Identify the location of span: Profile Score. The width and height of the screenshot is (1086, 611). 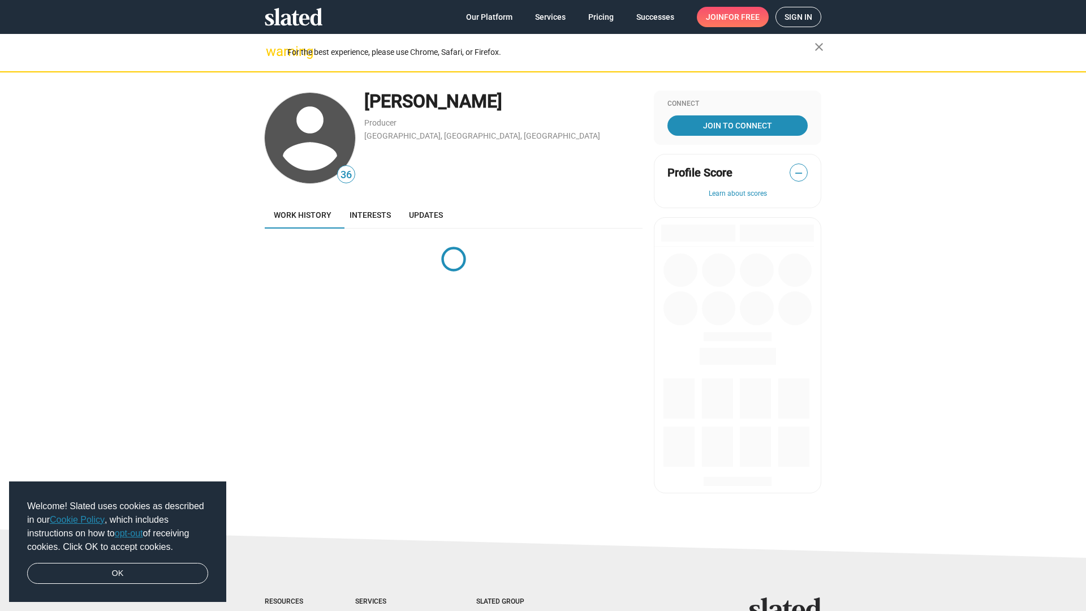
(699, 172).